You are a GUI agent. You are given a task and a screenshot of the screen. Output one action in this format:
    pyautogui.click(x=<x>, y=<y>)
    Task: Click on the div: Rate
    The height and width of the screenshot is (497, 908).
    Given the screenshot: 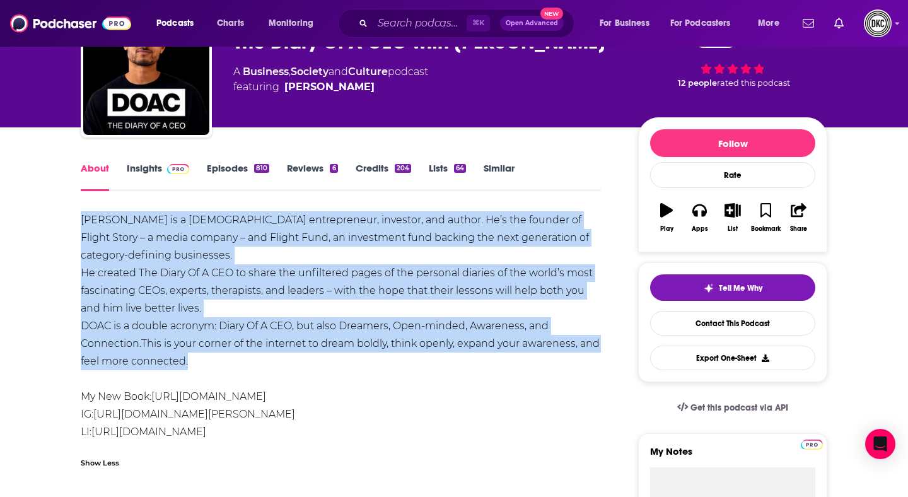 What is the action you would take?
    pyautogui.click(x=733, y=175)
    